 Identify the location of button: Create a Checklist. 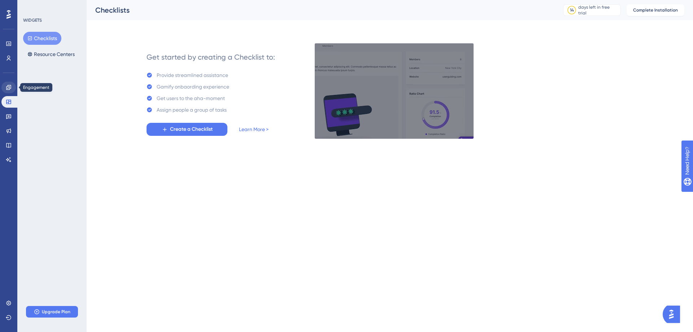
(187, 129).